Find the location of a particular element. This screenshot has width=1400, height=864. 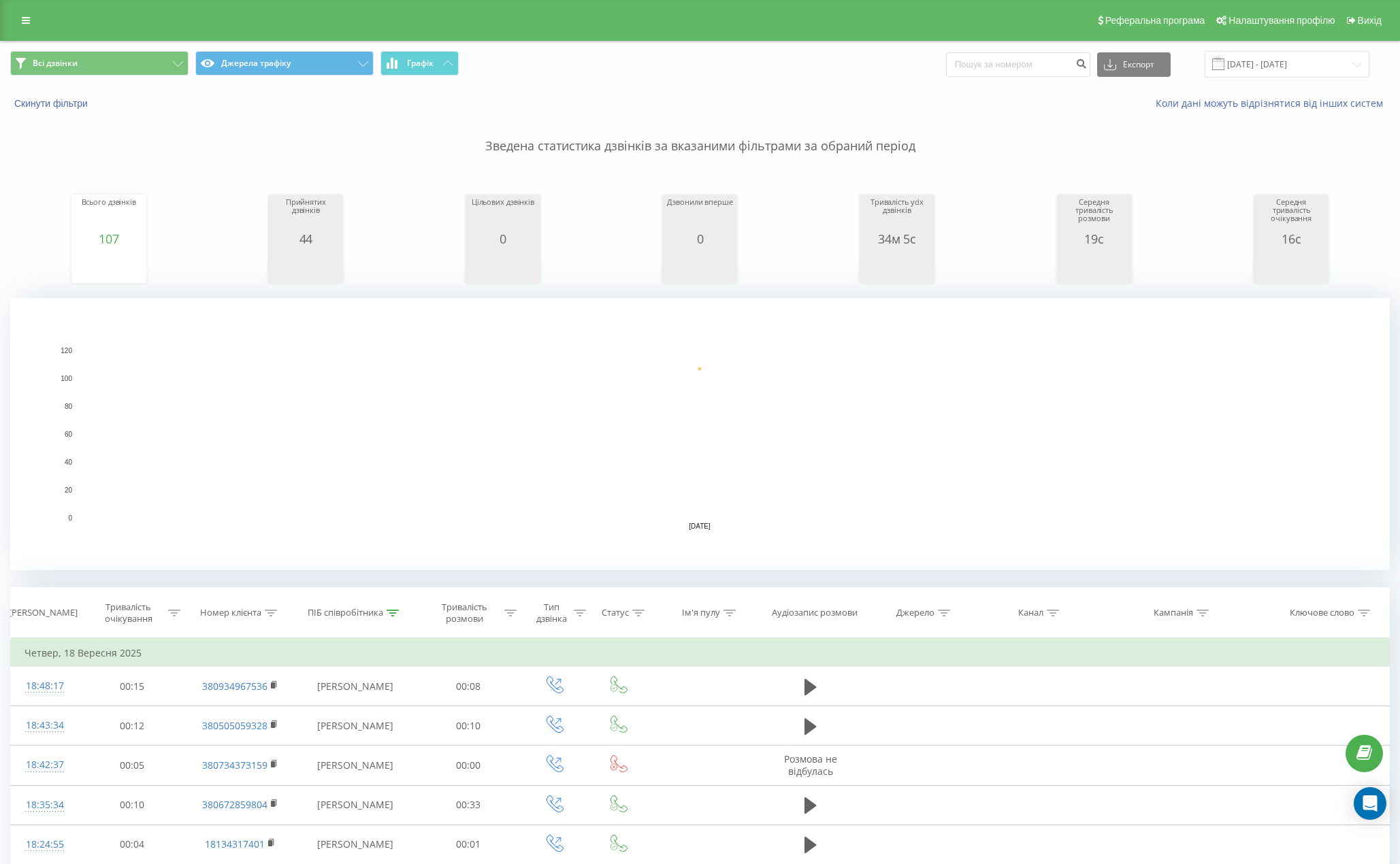

button: Джерела трафіку is located at coordinates (285, 64).